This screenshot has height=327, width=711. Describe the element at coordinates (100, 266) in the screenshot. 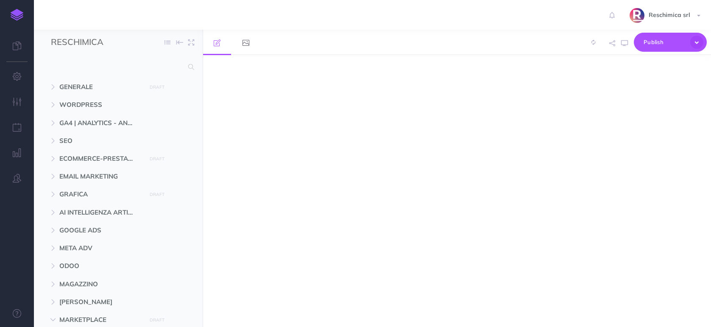

I see `span: ODOO` at that location.